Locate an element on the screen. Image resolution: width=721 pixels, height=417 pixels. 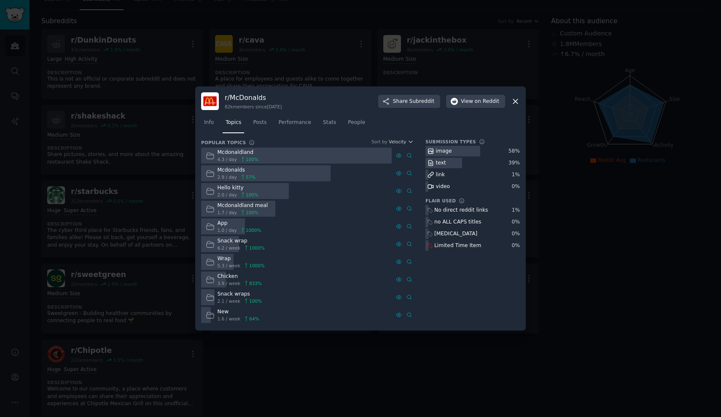
span: Topics is located at coordinates (233, 123).